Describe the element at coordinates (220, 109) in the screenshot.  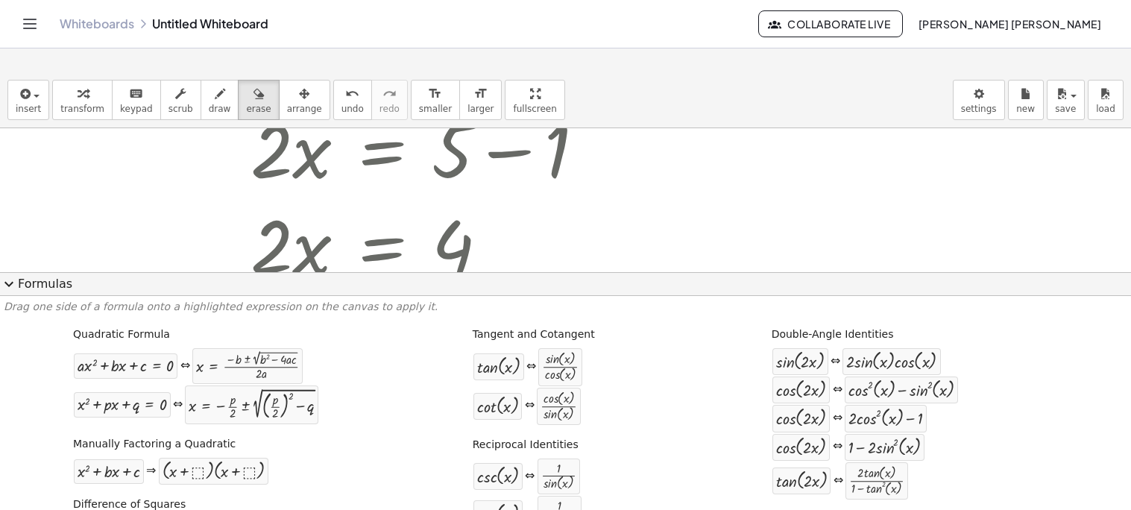
I see `span: draw` at that location.